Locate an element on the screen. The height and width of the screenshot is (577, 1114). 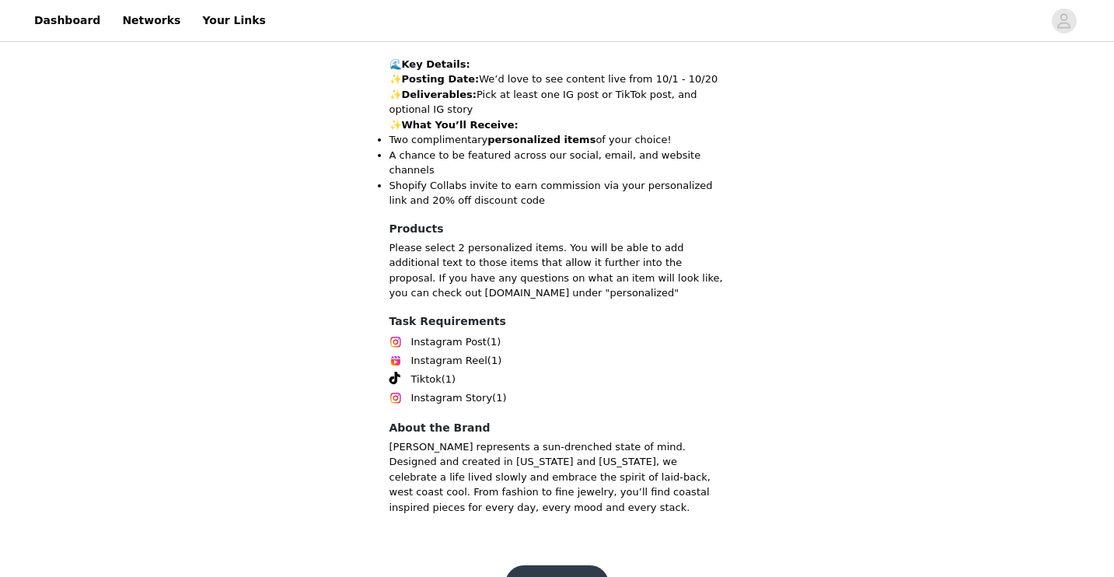
strong: Key Details: is located at coordinates (436, 64).